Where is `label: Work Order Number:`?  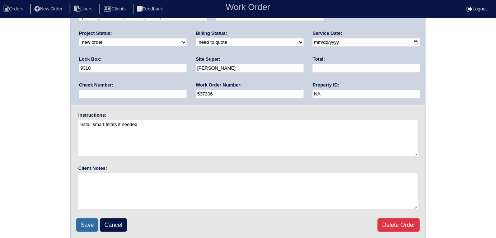 label: Work Order Number: is located at coordinates (219, 85).